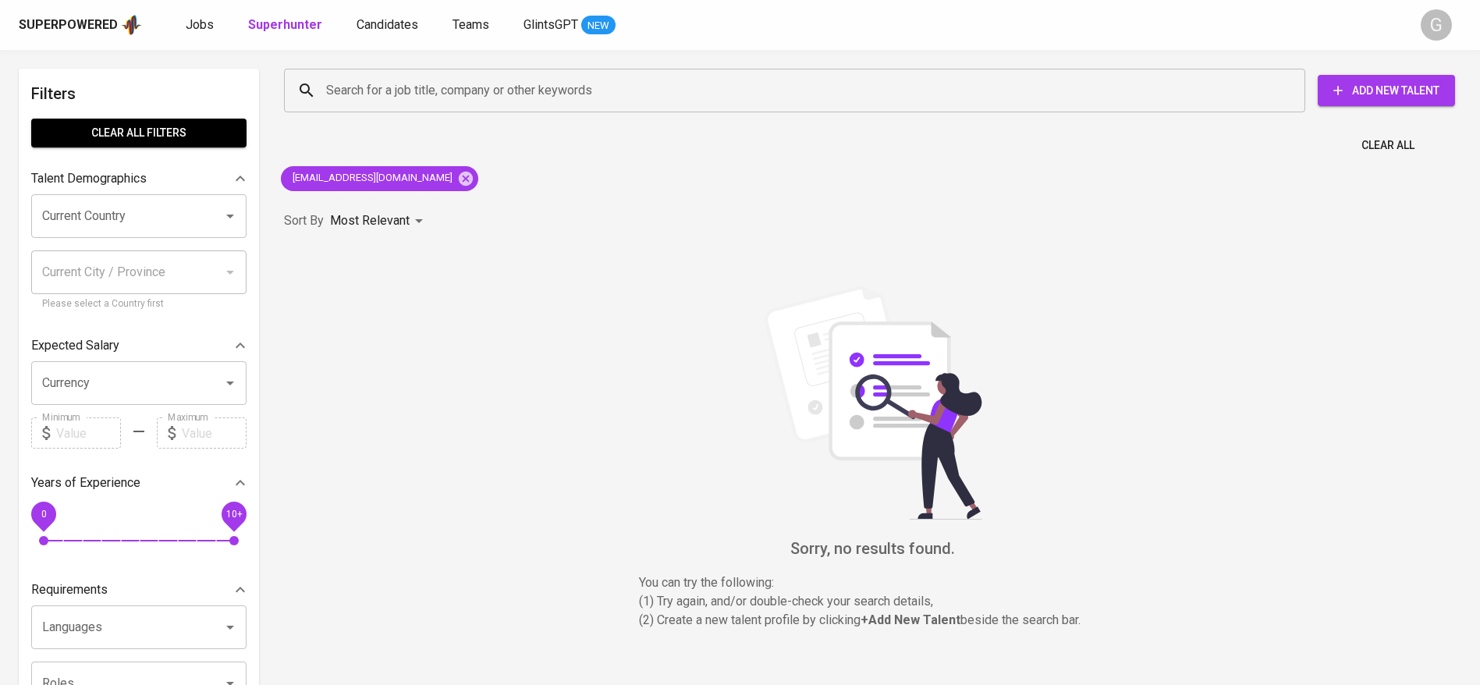 The height and width of the screenshot is (685, 1480). What do you see at coordinates (873, 583) in the screenshot?
I see `p: You can try the following :` at bounding box center [873, 583].